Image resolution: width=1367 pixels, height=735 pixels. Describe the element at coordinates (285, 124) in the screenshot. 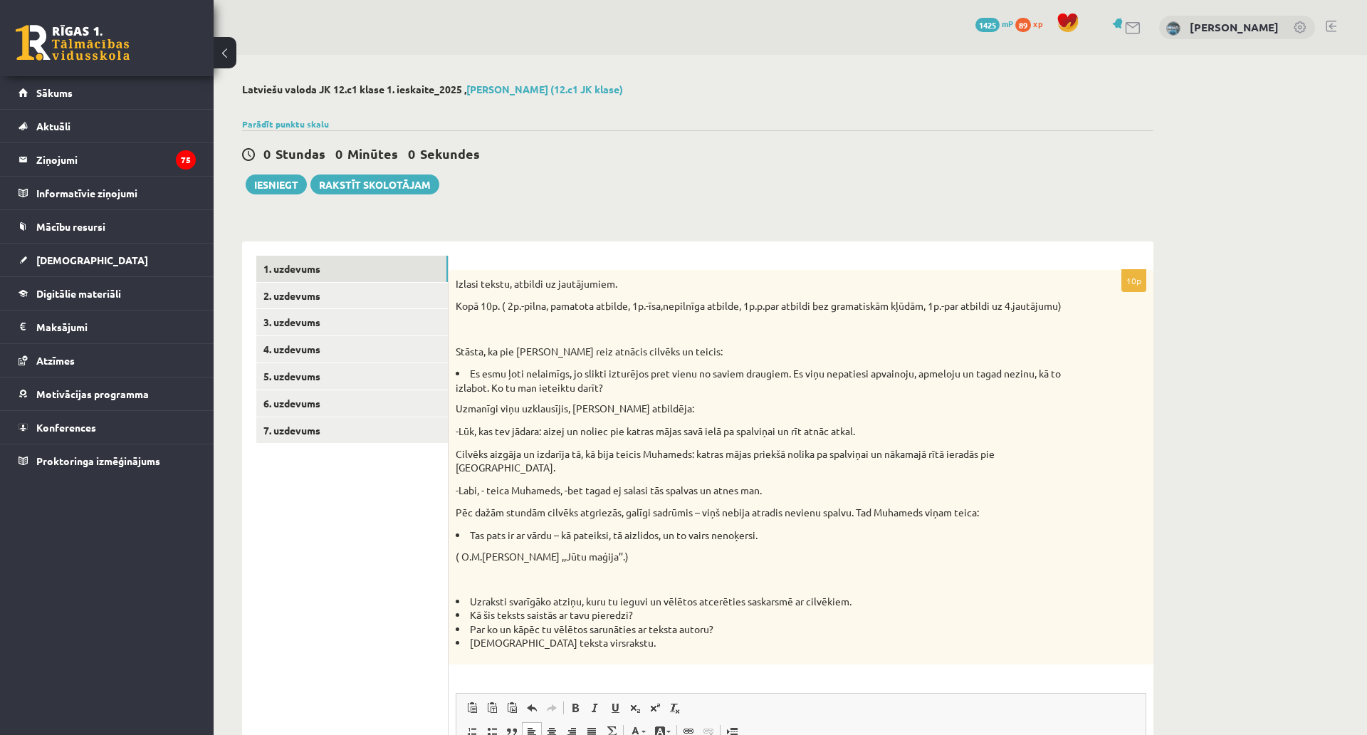

I see `a: Parādīt punktu skalu` at that location.